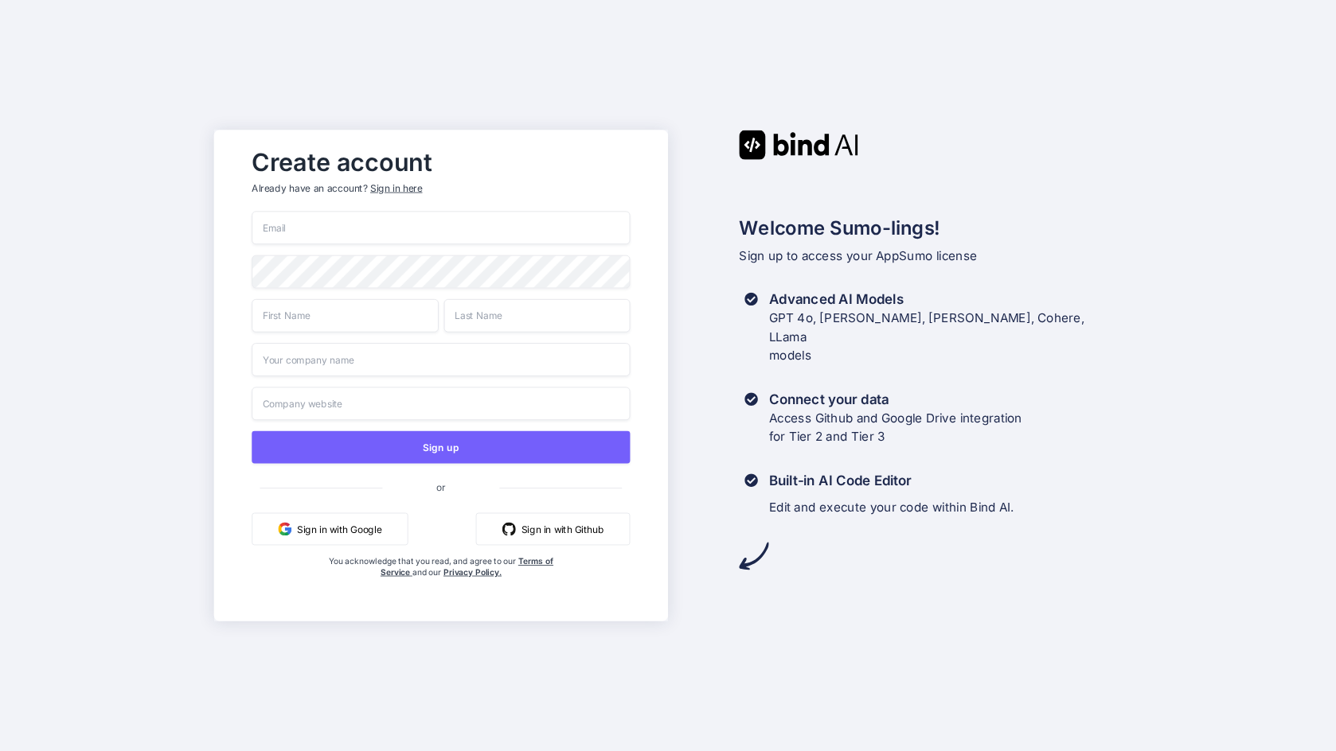 The width and height of the screenshot is (1336, 751). What do you see at coordinates (440, 447) in the screenshot?
I see `button: Sign up` at bounding box center [440, 447].